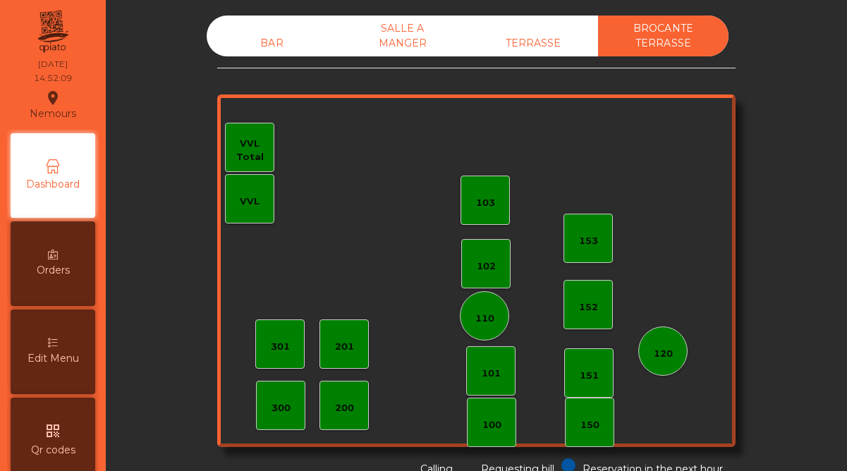  I want to click on div: 301, so click(280, 347).